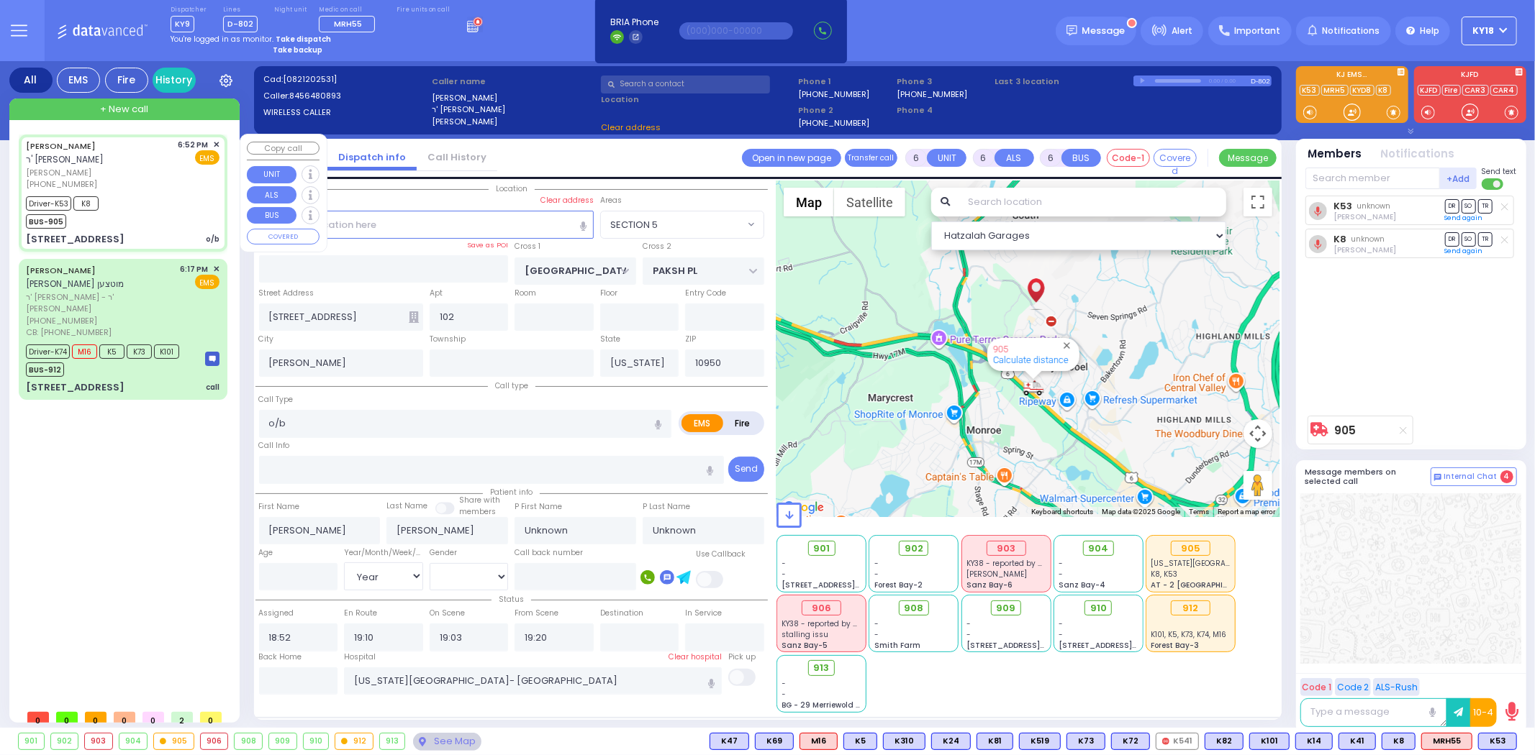  Describe the element at coordinates (774, 742) in the screenshot. I see `div: K69` at that location.